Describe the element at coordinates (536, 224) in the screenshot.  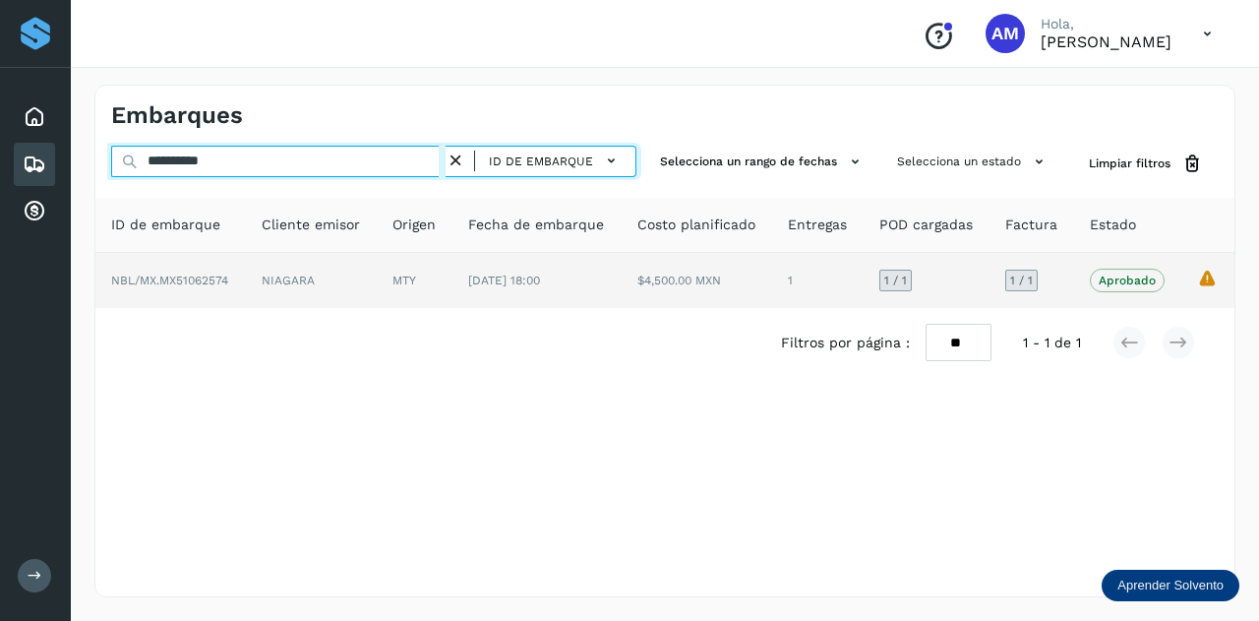
I see `span: Fecha de embarque` at that location.